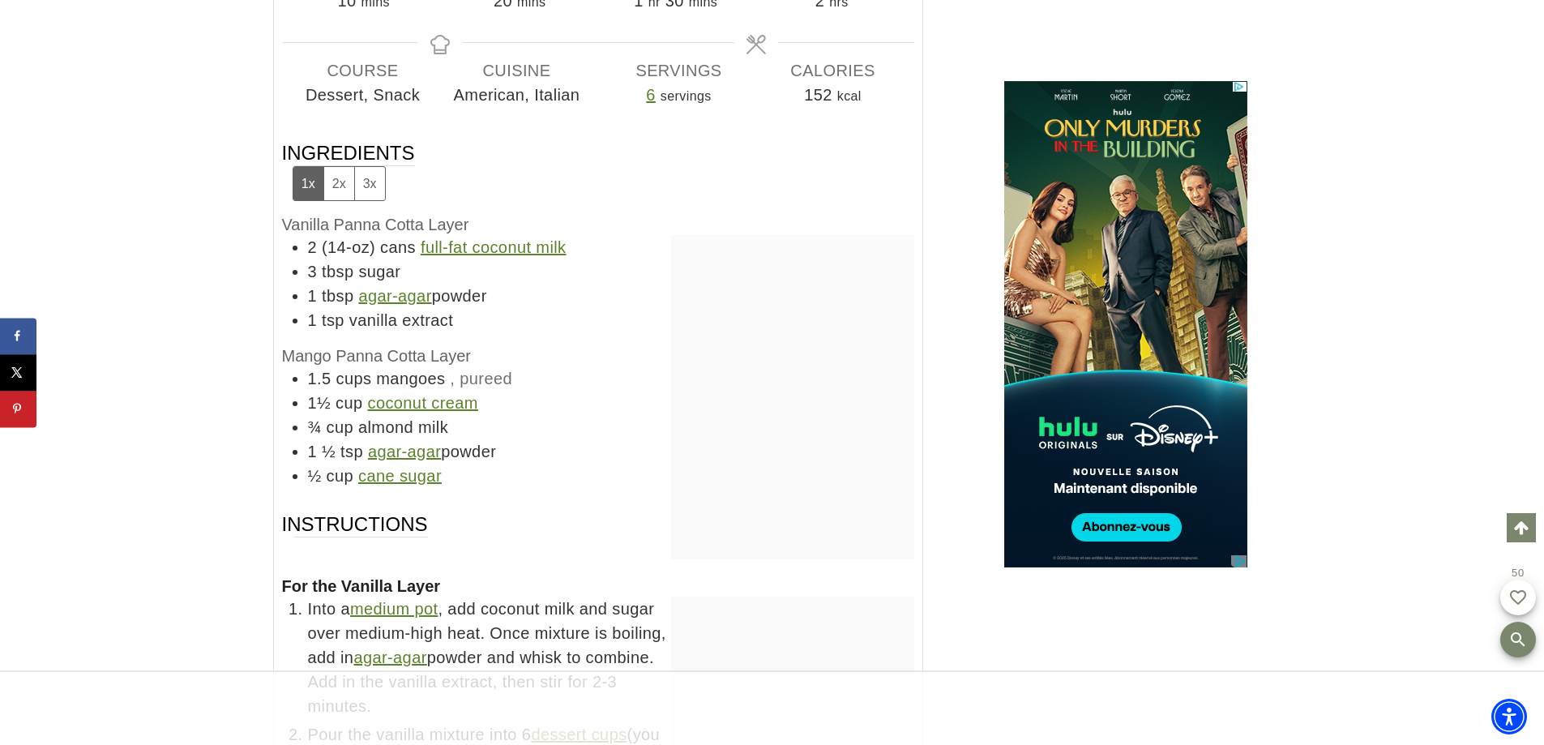 This screenshot has height=745, width=1544. What do you see at coordinates (1522, 528) in the screenshot?
I see `a: Scroll to top` at bounding box center [1522, 528].